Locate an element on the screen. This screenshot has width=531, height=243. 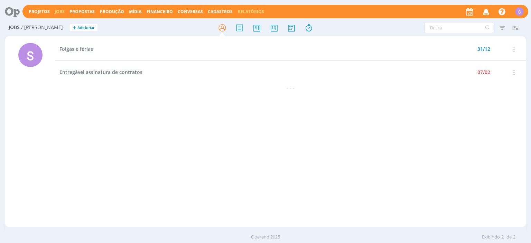
span: Exibindo is located at coordinates (491, 237).